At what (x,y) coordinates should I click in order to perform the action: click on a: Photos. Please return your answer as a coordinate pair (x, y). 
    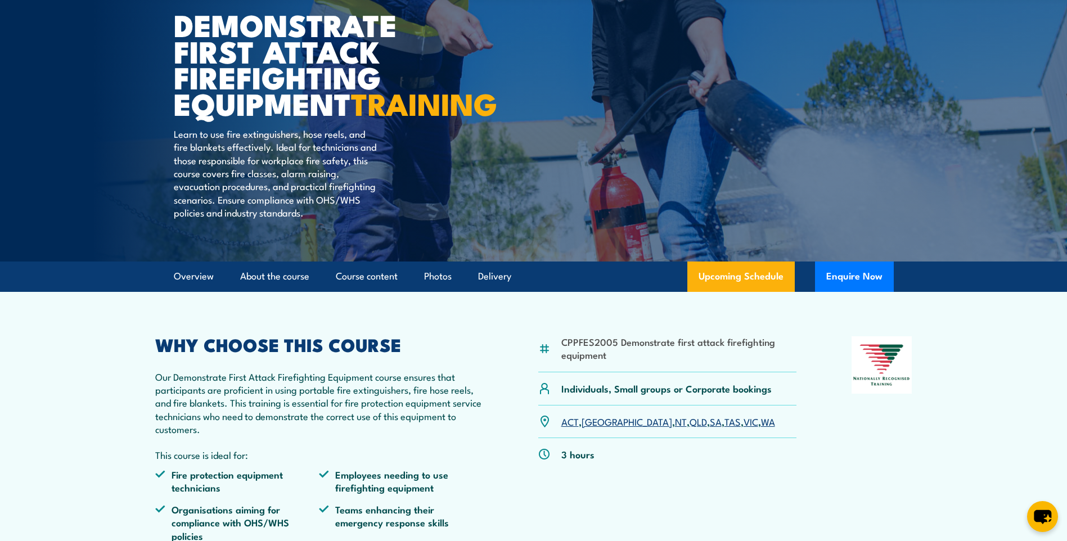
    Looking at the image, I should click on (437, 276).